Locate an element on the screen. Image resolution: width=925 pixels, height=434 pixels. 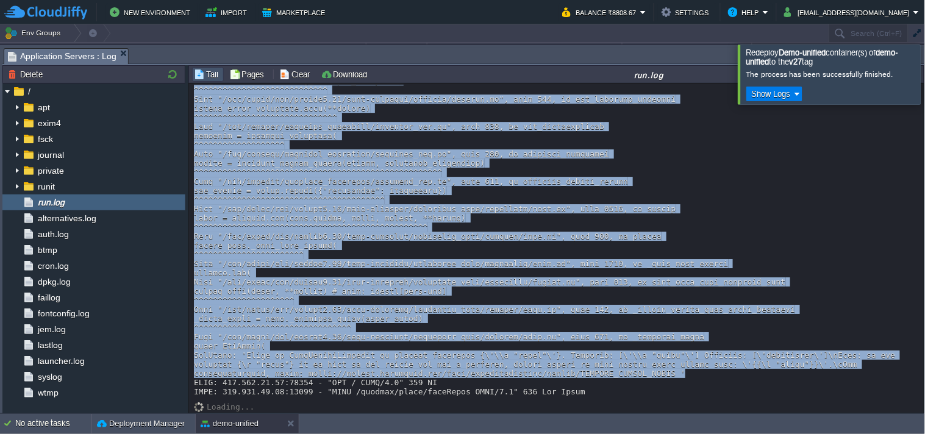
span: private is located at coordinates (51, 171).